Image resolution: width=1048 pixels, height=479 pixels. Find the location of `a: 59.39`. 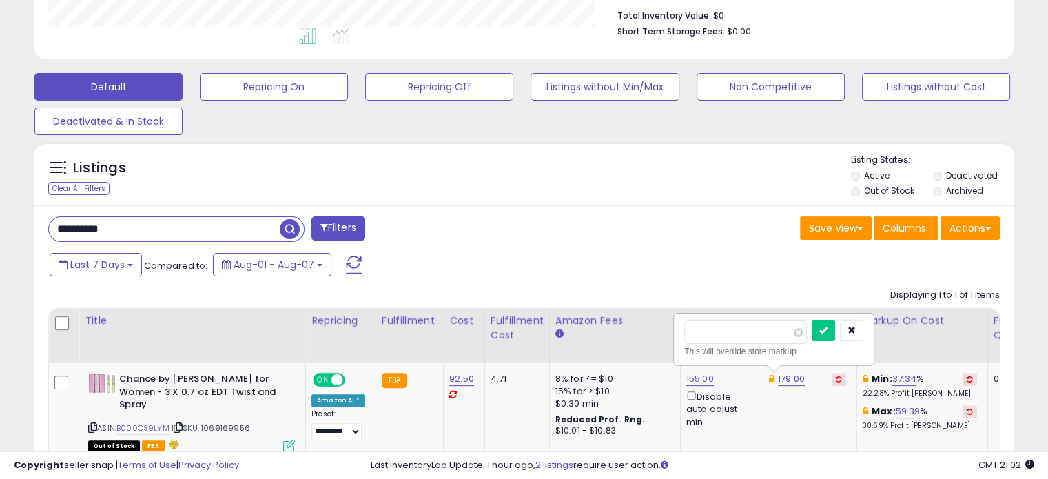

a: 59.39 is located at coordinates (909, 412).